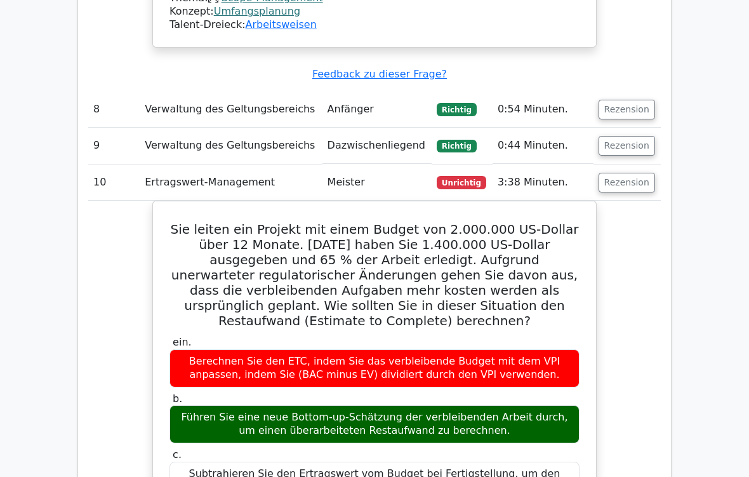 This screenshot has width=749, height=477. What do you see at coordinates (257, 11) in the screenshot?
I see `a: Umfangsplanung` at bounding box center [257, 11].